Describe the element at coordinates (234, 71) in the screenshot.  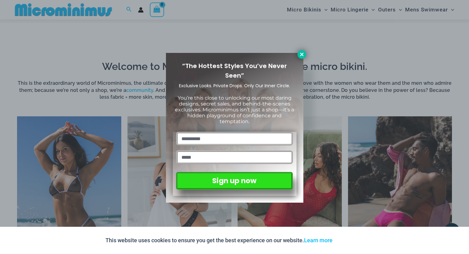
I see `span: “The Hottest Styles You’ve Never Seen”` at that location.